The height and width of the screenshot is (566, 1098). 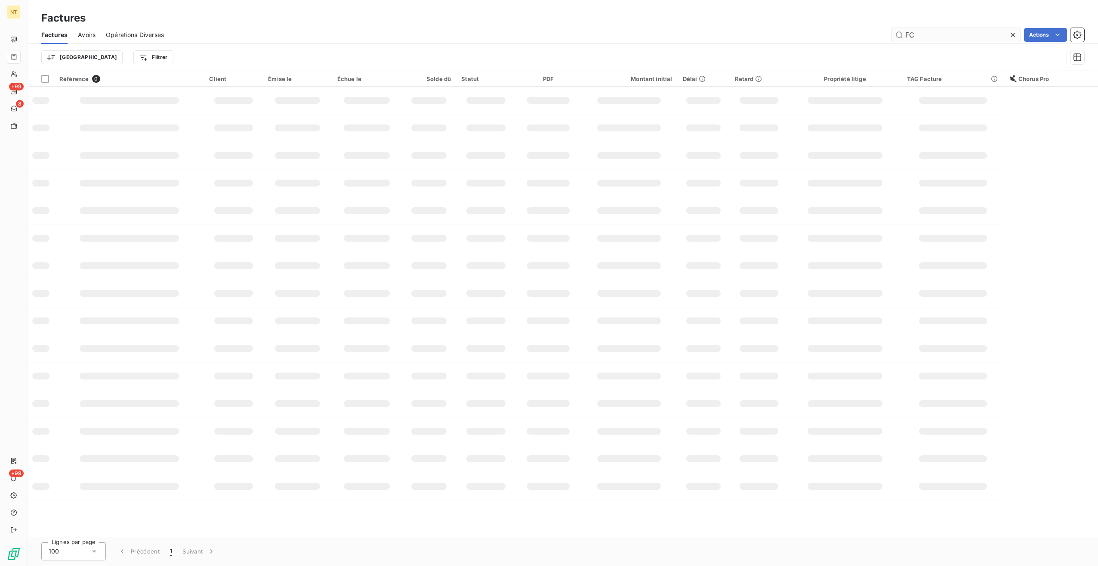 What do you see at coordinates (139, 551) in the screenshot?
I see `button: Précédent` at bounding box center [139, 551].